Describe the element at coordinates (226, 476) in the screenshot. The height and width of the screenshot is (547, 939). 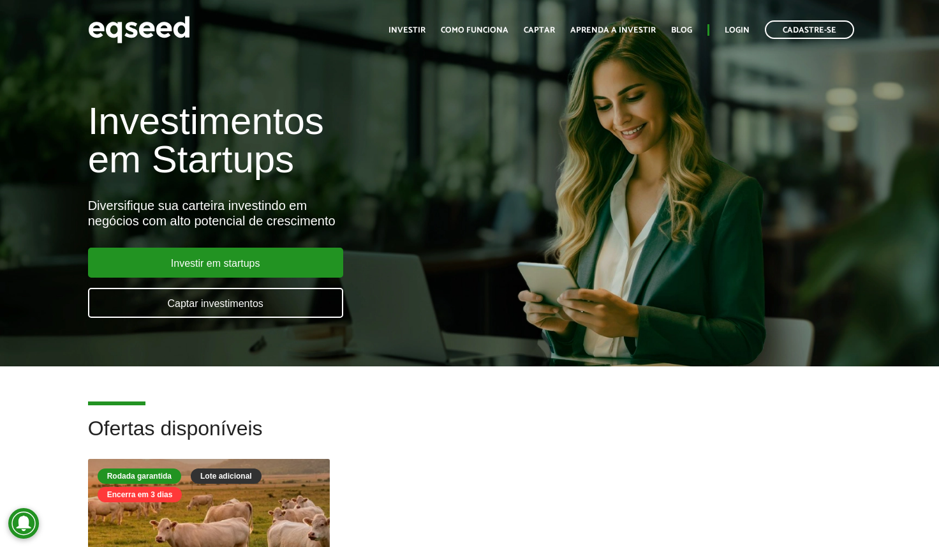
I see `div: Lote adicional` at that location.